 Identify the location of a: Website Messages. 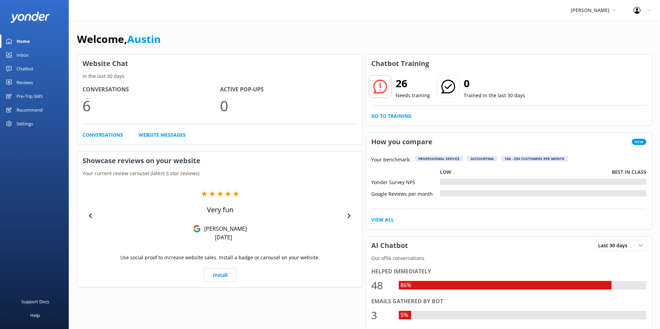
(162, 135).